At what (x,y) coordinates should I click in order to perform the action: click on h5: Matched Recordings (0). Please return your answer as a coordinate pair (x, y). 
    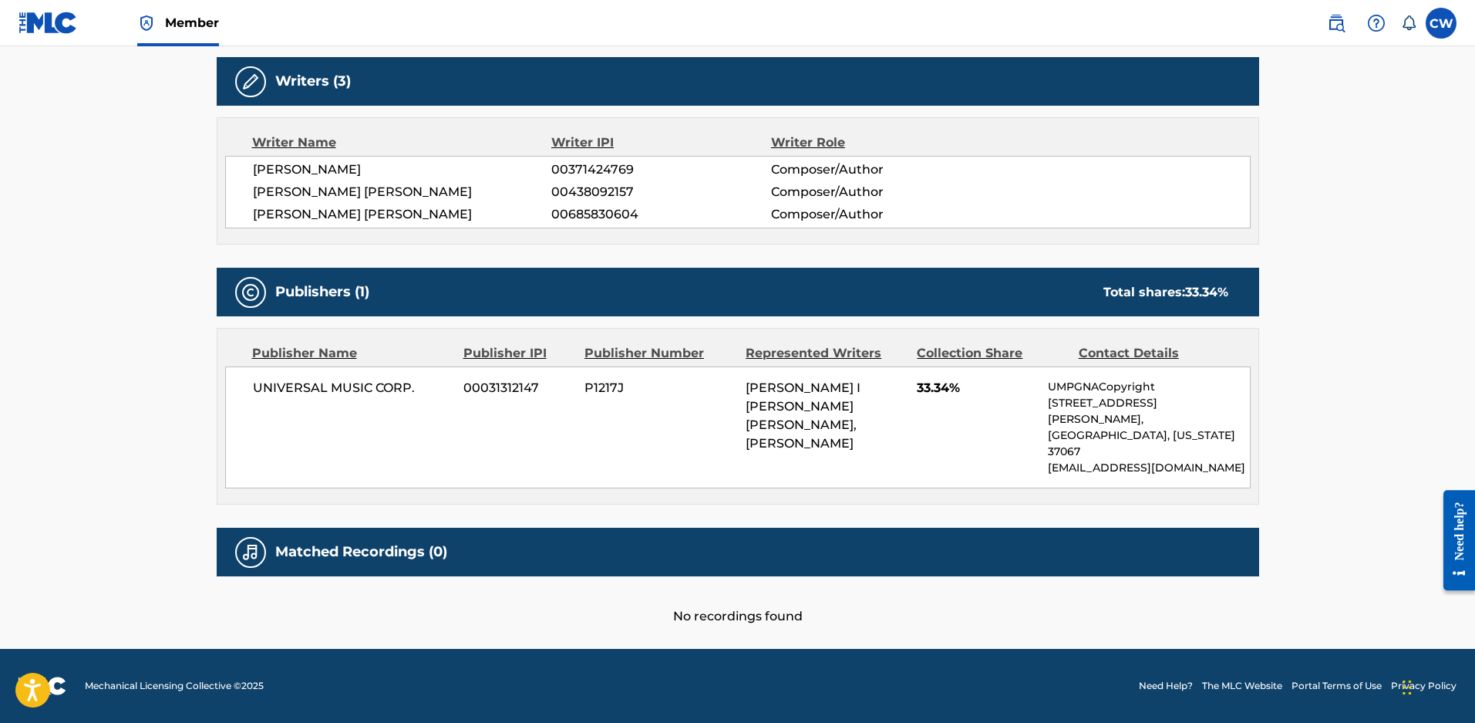
    Looking at the image, I should click on (361, 551).